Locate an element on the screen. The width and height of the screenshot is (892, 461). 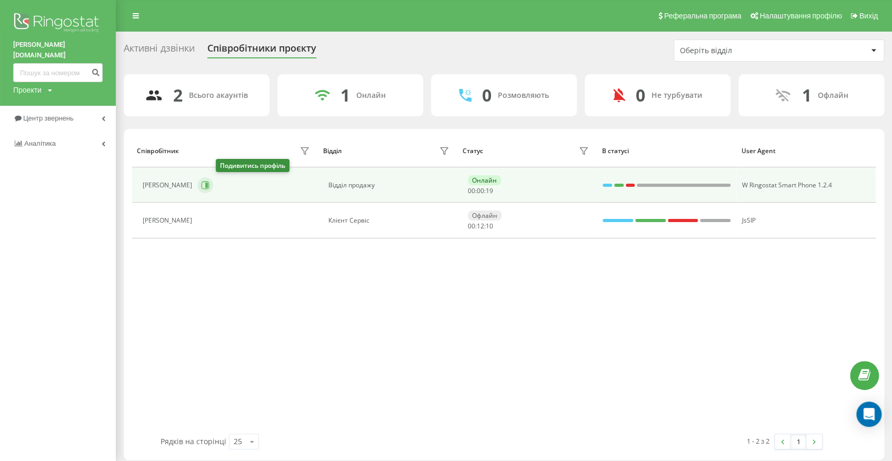
span: Рядків на сторінці is located at coordinates (193, 441).